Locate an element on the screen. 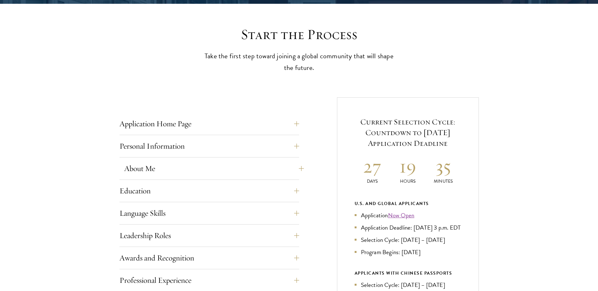 This screenshot has height=291, width=598. h2: 35 is located at coordinates (443, 166).